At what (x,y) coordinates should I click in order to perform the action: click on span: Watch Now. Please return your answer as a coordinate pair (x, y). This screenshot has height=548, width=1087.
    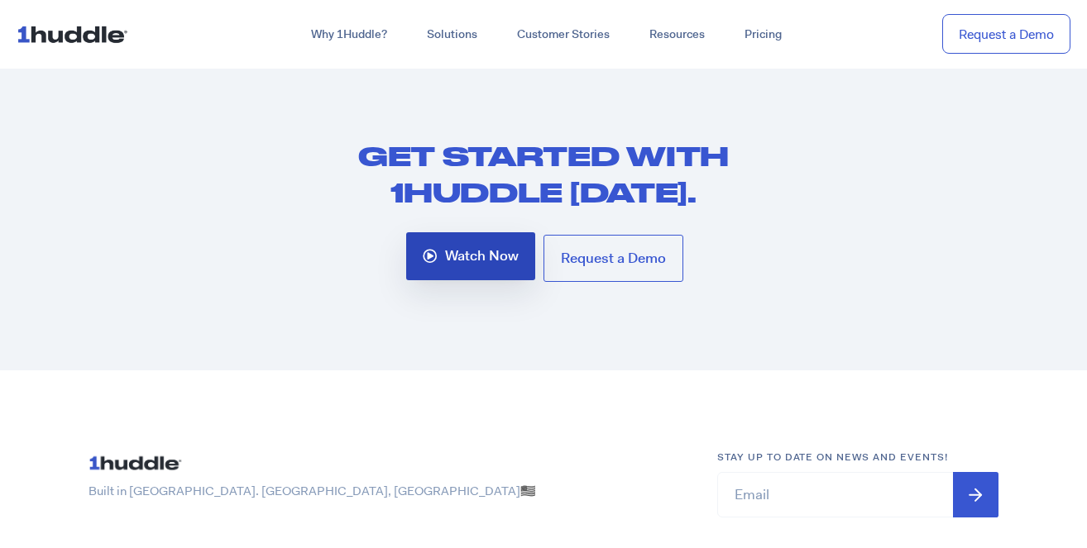
    Looking at the image, I should click on (481, 256).